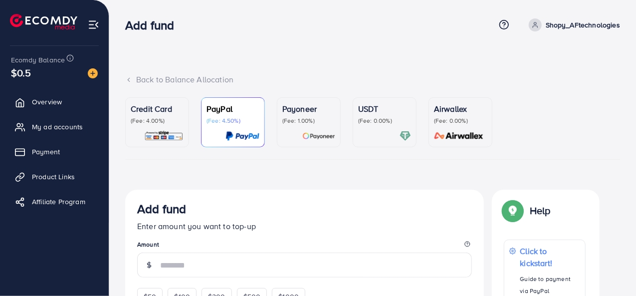  I want to click on span: Payment, so click(46, 152).